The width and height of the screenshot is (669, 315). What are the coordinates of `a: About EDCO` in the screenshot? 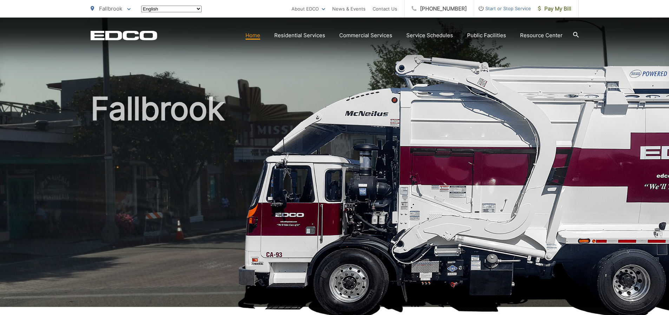 It's located at (308, 9).